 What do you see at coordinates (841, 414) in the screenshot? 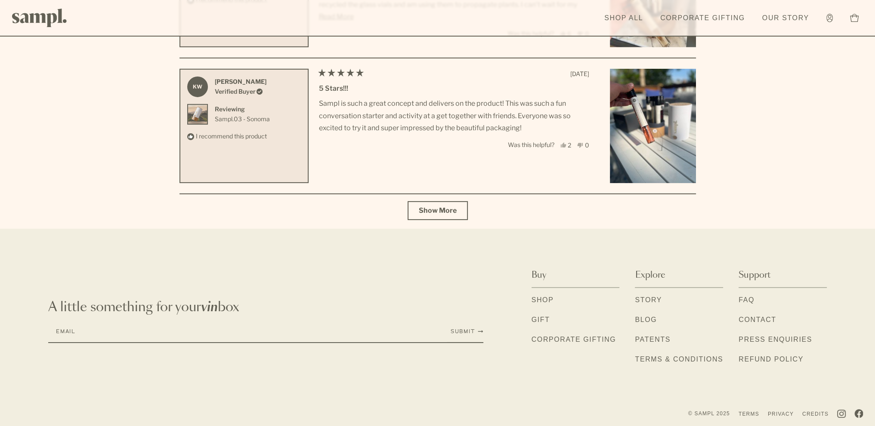
I see `img: Instagram` at bounding box center [841, 414].